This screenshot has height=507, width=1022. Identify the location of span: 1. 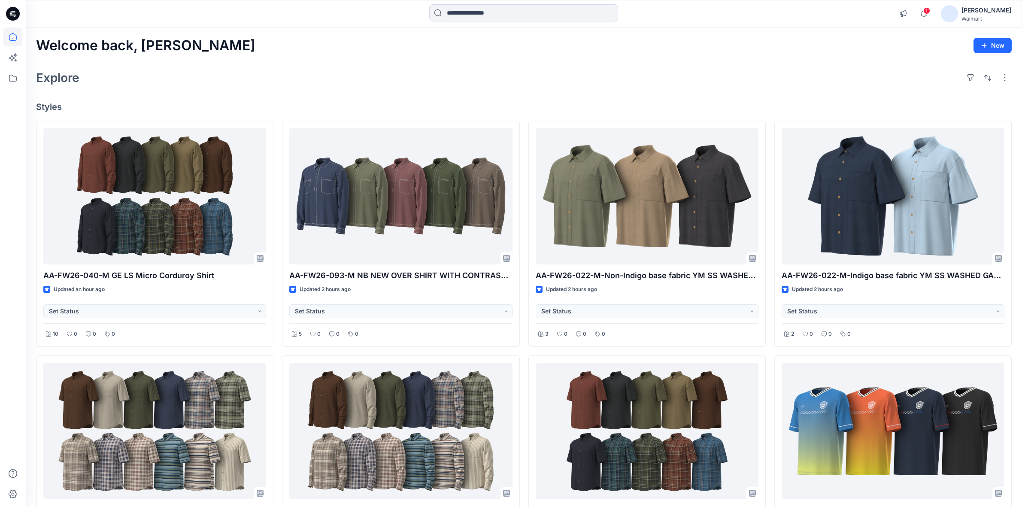
(927, 11).